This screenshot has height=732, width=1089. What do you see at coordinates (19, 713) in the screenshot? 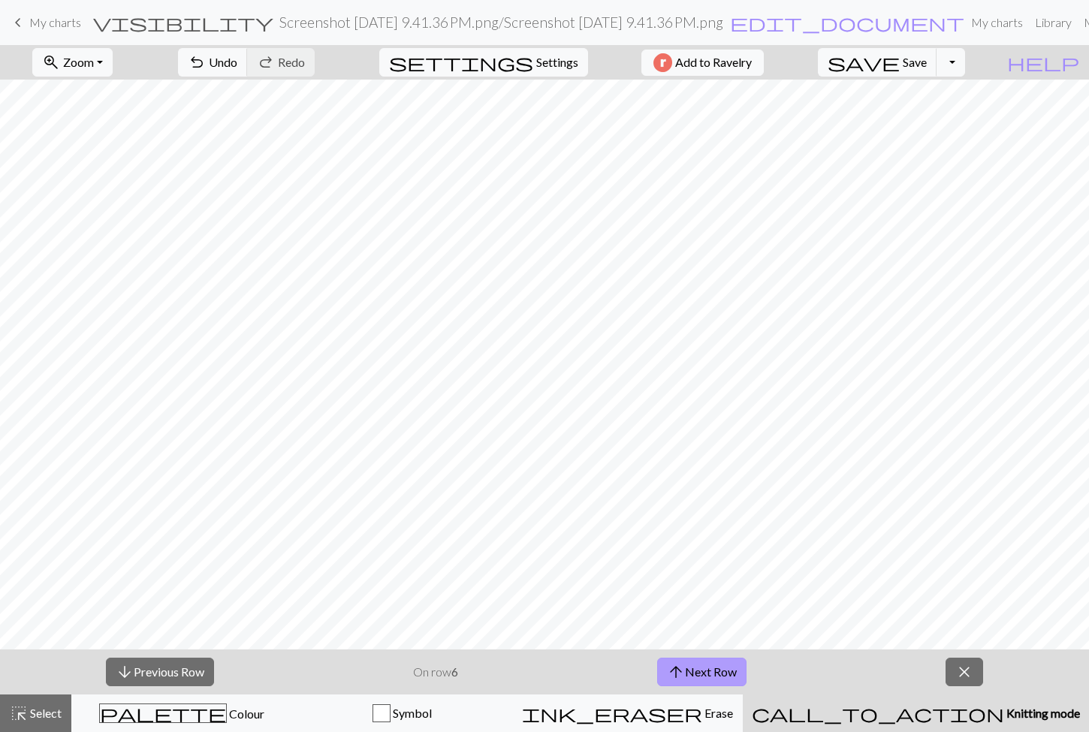
I see `span: highlight_alt` at bounding box center [19, 713].